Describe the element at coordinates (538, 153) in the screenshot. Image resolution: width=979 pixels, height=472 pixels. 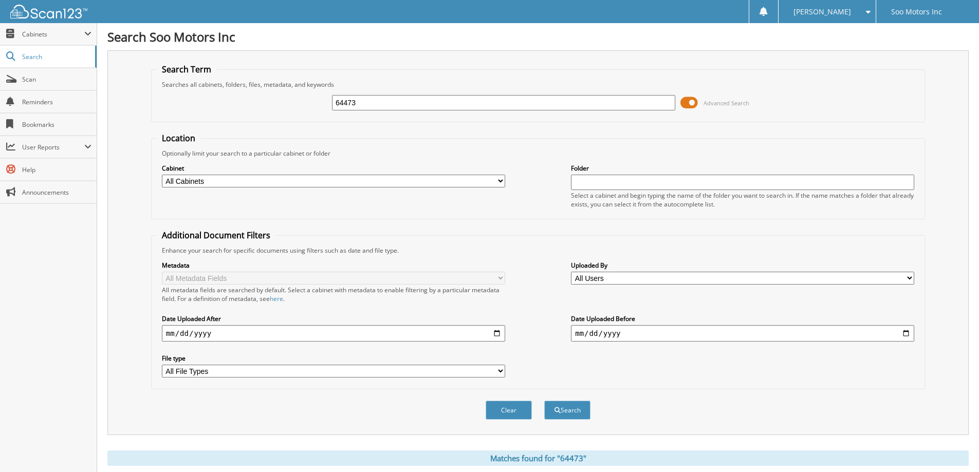
I see `div: Optionally limit your search to a particular cabinet or folder` at that location.